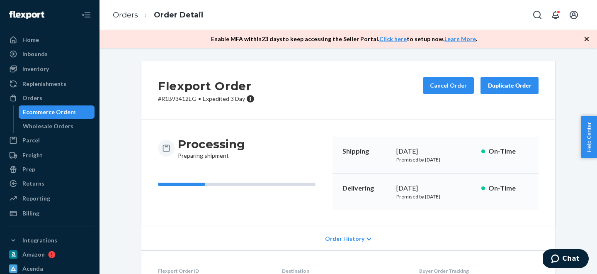 Image resolution: width=597 pixels, height=274 pixels. Describe the element at coordinates (224, 98) in the screenshot. I see `span: Expedited 3 Day` at that location.